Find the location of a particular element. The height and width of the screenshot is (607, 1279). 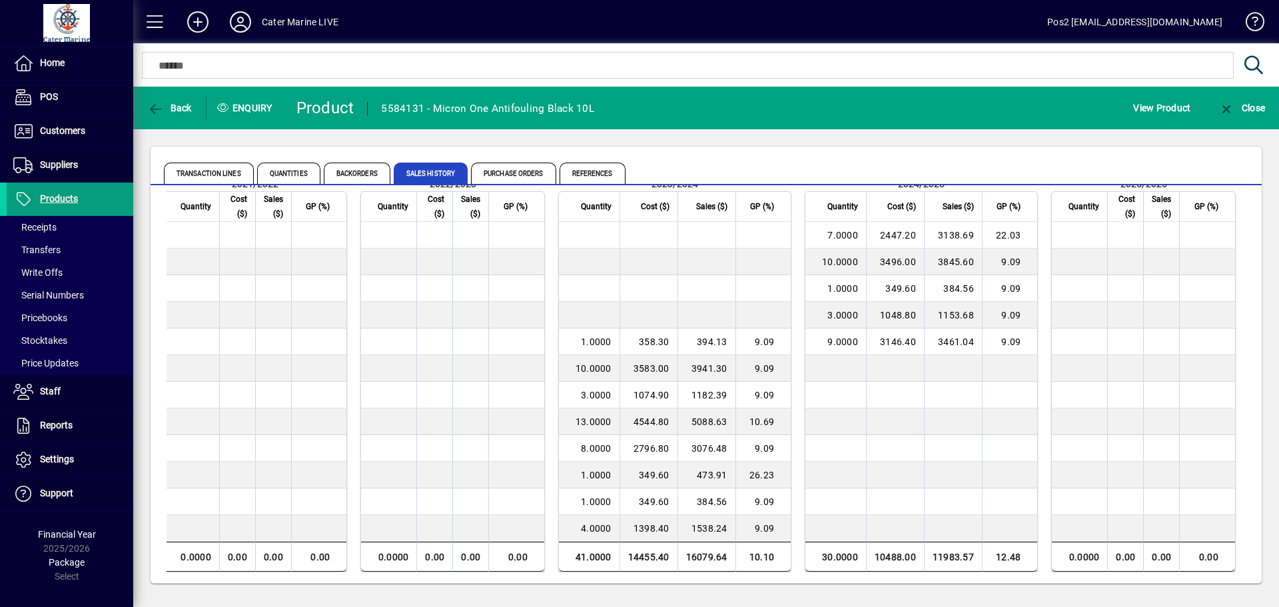

span: Quantities is located at coordinates (288, 173).